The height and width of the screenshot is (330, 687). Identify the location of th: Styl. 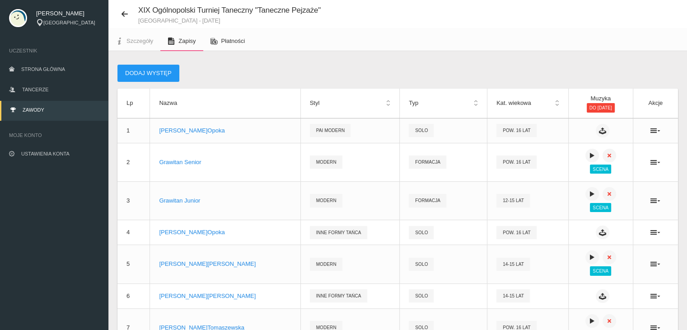
(350, 103).